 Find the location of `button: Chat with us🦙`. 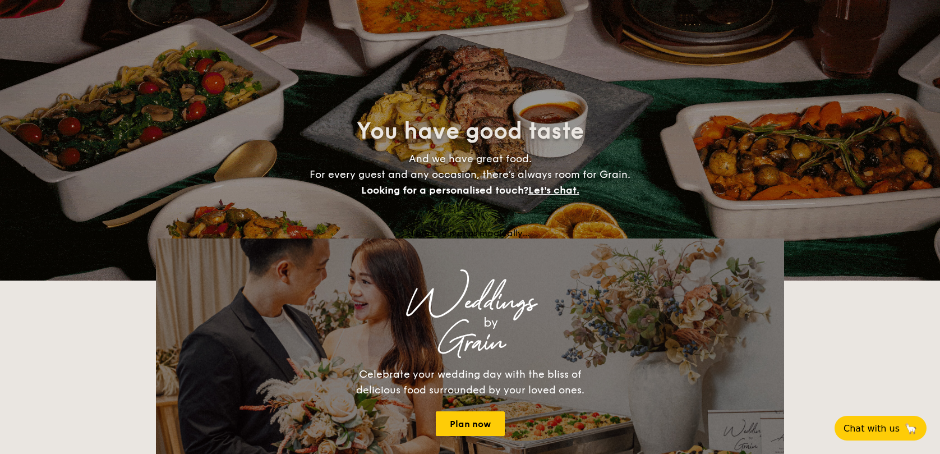

button: Chat with us🦙 is located at coordinates (880, 428).